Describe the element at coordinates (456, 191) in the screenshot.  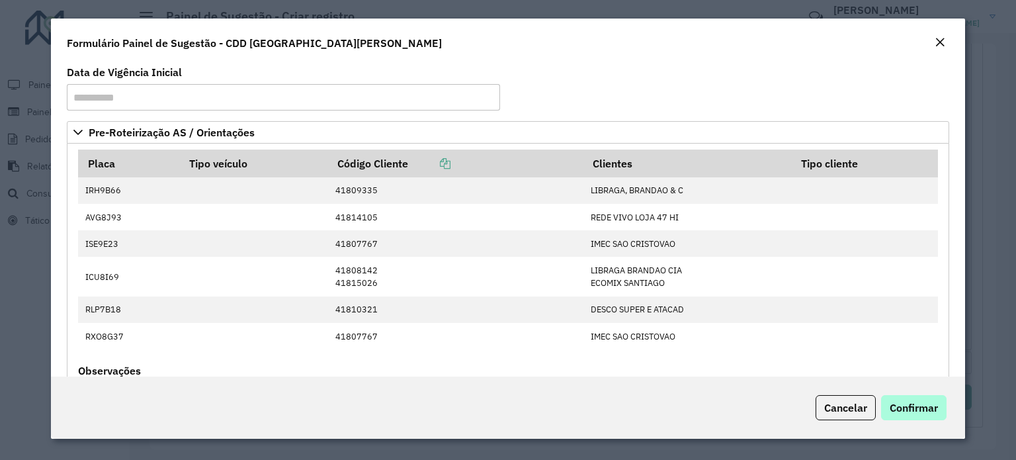
I see `td: 41809335` at that location.